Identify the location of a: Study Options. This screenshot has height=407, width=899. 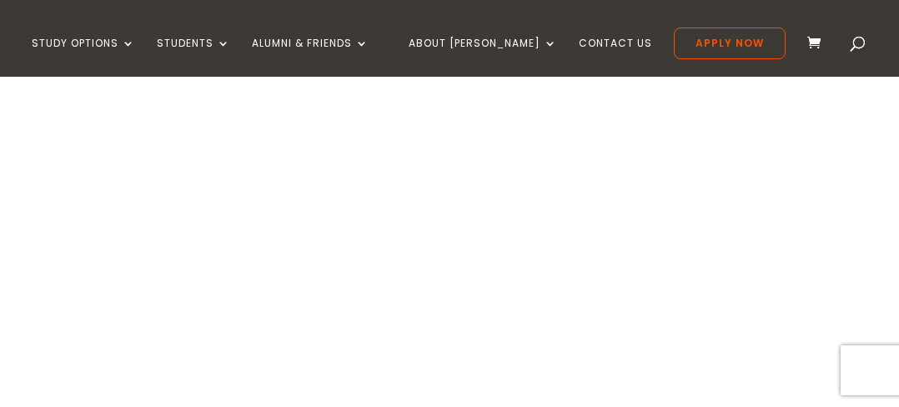
(83, 57).